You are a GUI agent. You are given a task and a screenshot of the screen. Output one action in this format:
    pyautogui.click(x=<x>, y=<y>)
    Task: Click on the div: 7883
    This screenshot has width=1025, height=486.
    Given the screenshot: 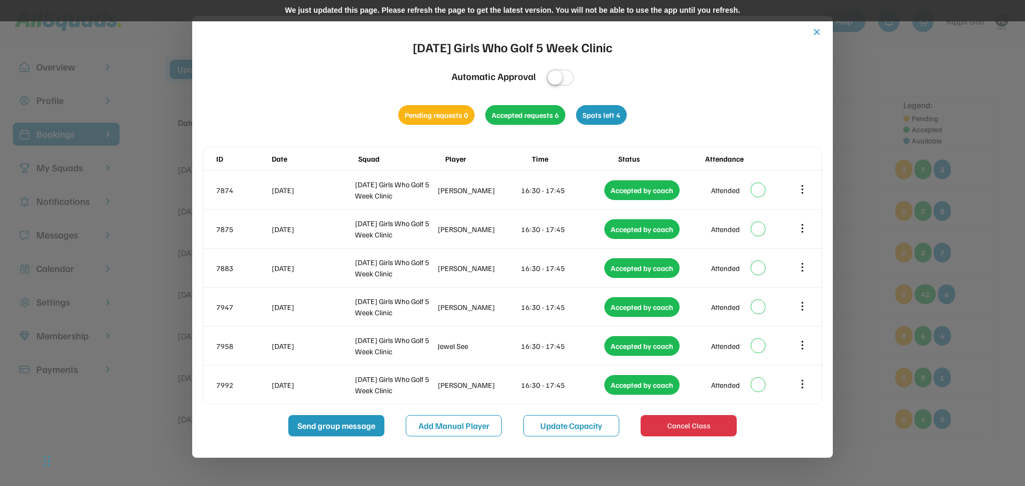 What is the action you would take?
    pyautogui.click(x=243, y=268)
    